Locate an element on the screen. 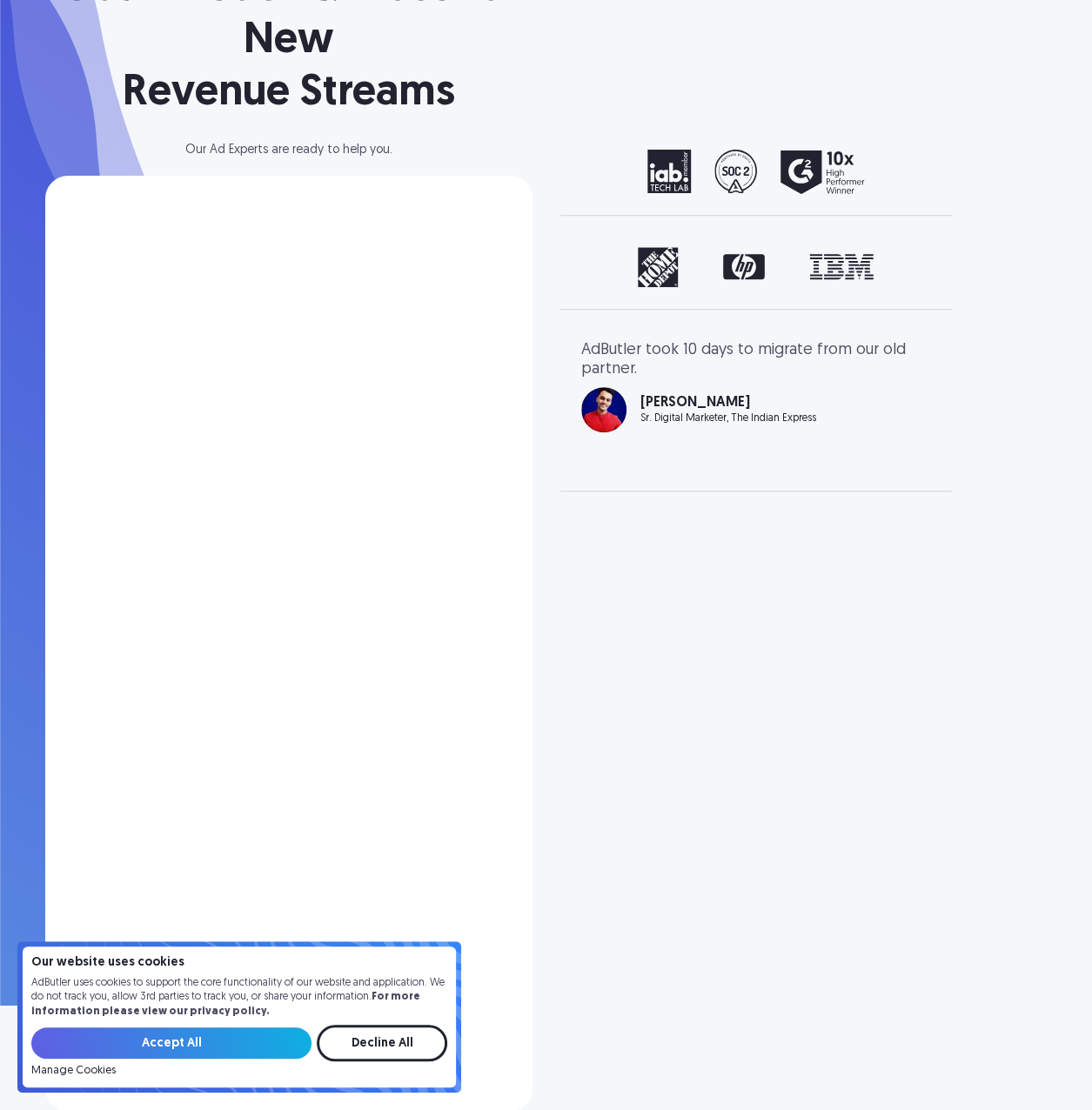  div: Manage Cookies is located at coordinates (74, 1071).